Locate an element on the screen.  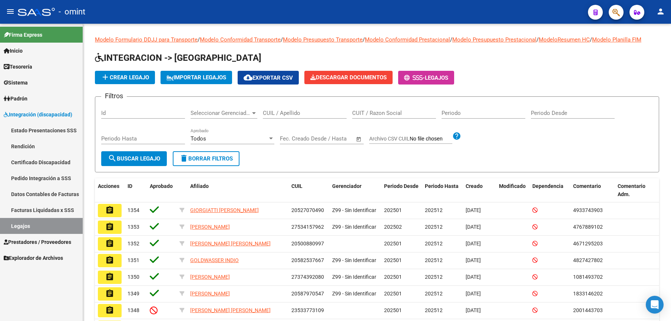
h3: Filtros is located at coordinates (114, 96).